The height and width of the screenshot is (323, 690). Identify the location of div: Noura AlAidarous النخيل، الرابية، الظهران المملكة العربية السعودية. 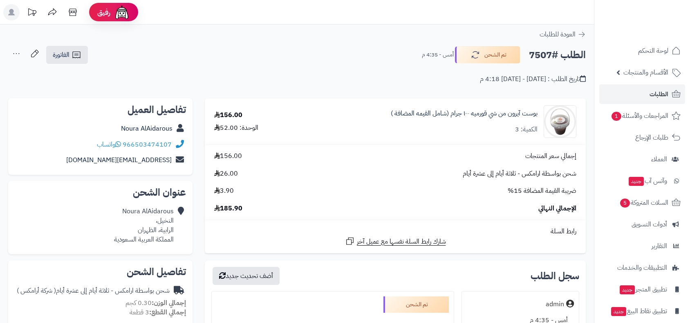
(144, 225).